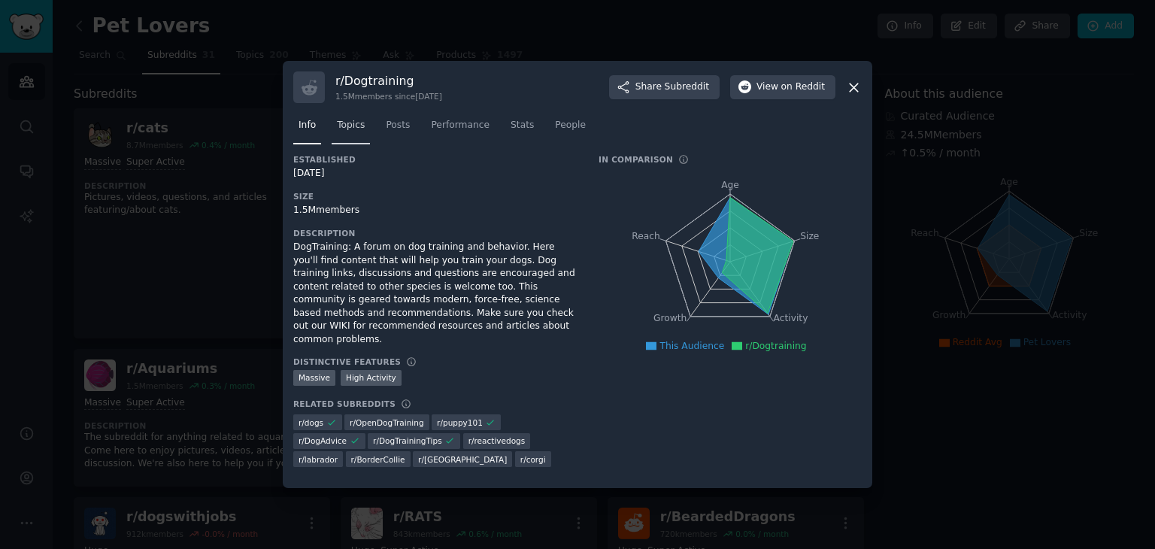  What do you see at coordinates (570, 129) in the screenshot?
I see `a: People` at bounding box center [570, 129].